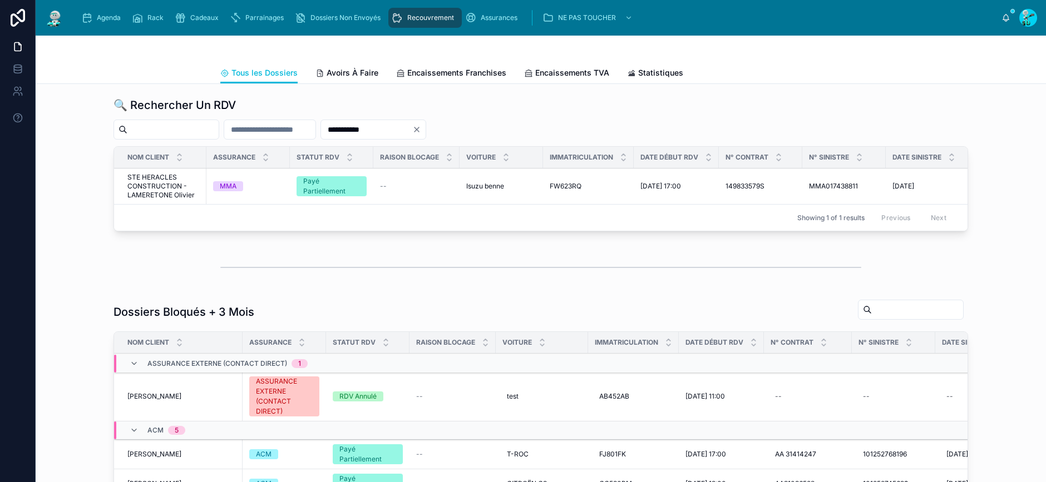 This screenshot has width=1046, height=482. I want to click on span: Cadeaux, so click(204, 18).